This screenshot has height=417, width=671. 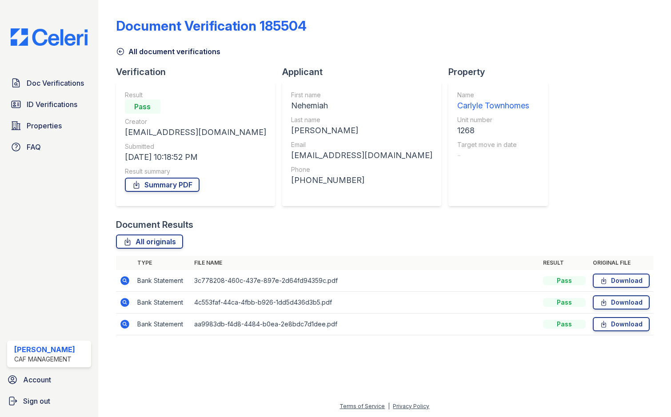 I want to click on td: 4c553faf-44ca-4fbb-b926-1dd5d436d3b5.pdf, so click(x=365, y=303).